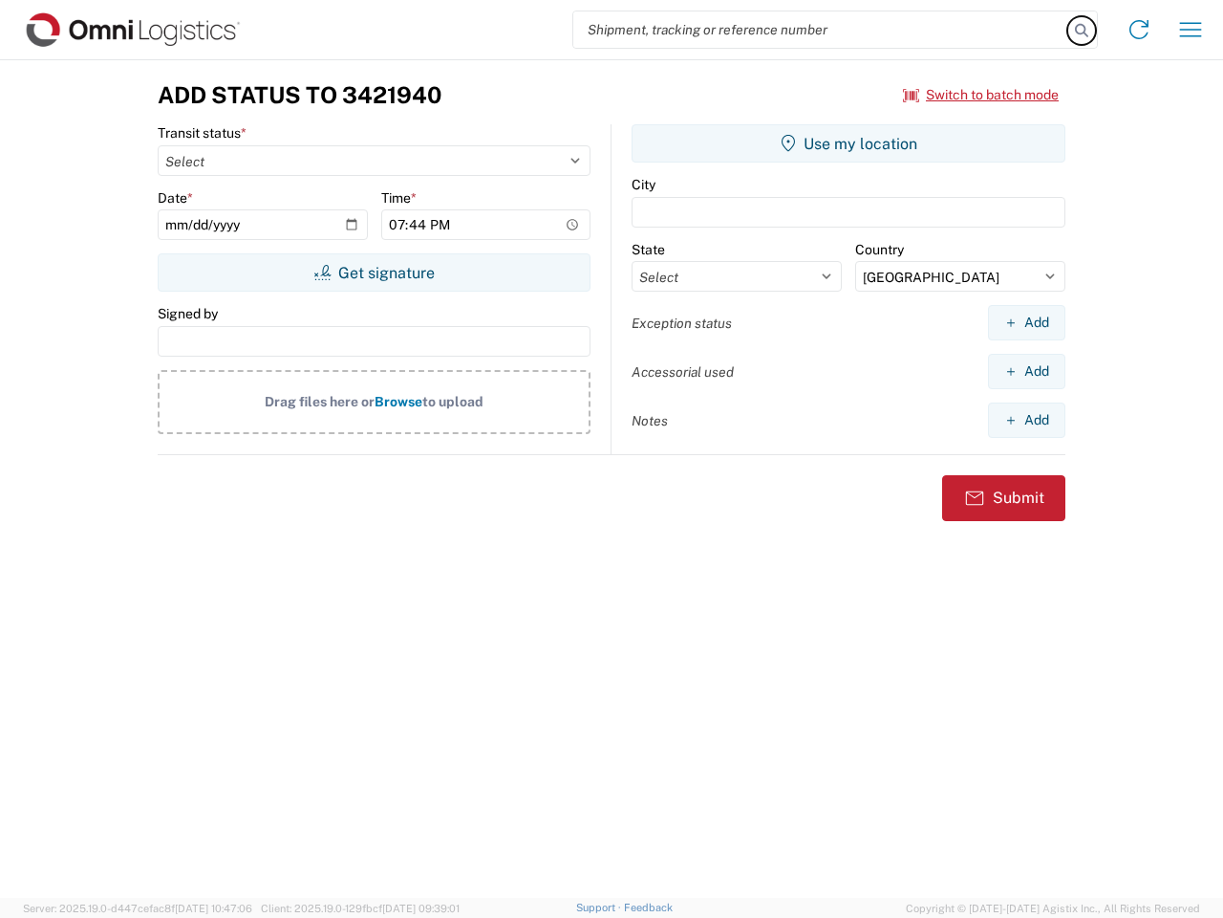 The width and height of the screenshot is (1223, 918). Describe the element at coordinates (453, 401) in the screenshot. I see `span: to upload` at that location.